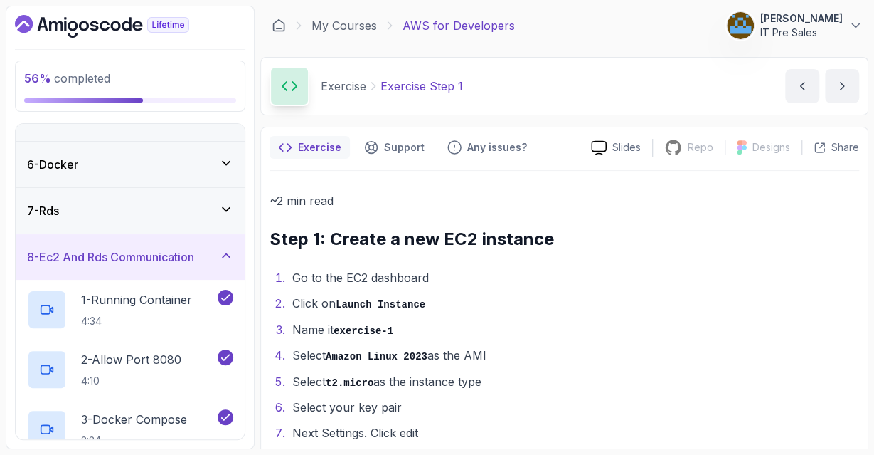 Image resolution: width=874 pixels, height=455 pixels. Describe the element at coordinates (131, 359) in the screenshot. I see `p: 2 - Allow Port 8080` at that location.